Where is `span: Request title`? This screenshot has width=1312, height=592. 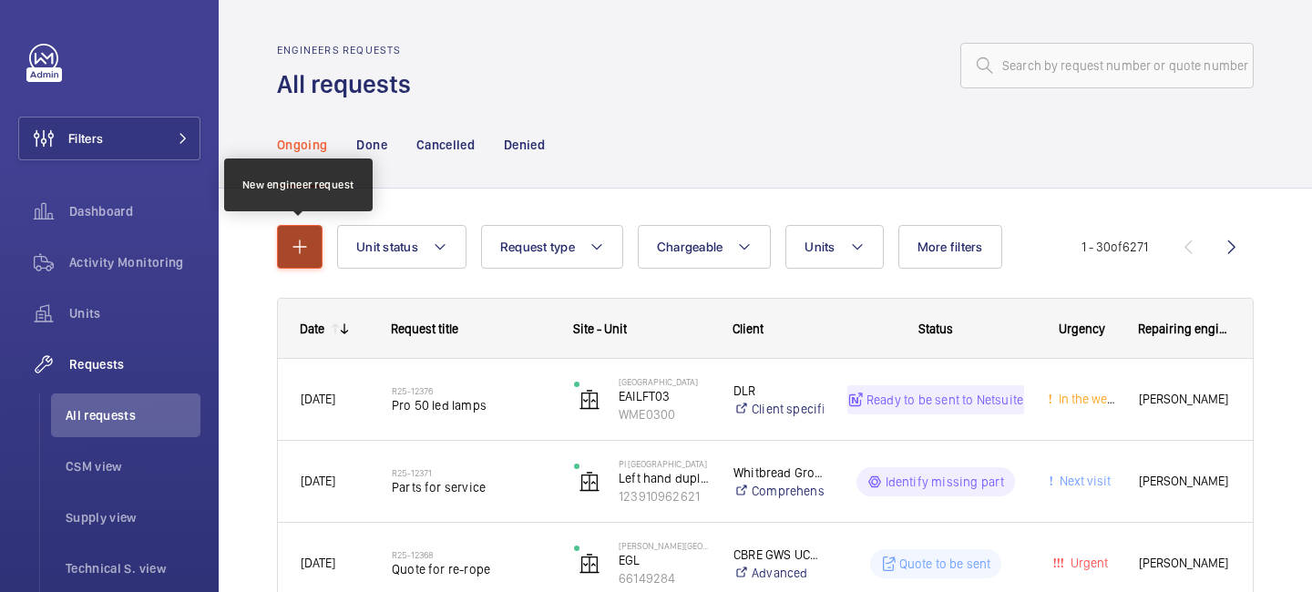
span: Request title is located at coordinates (425, 329).